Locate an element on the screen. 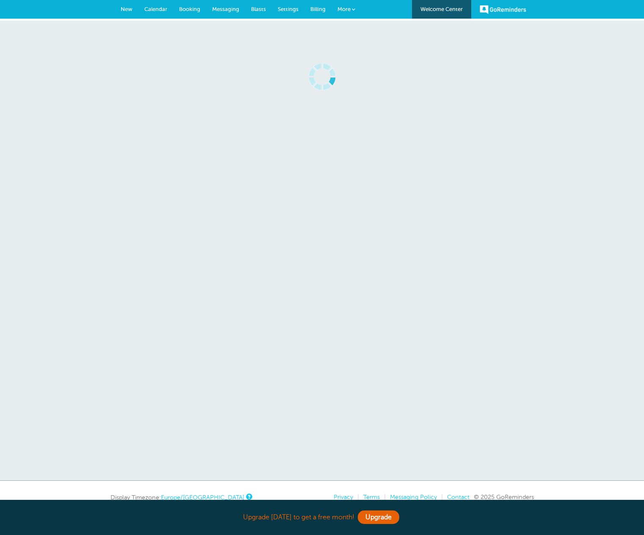  a: Terms is located at coordinates (371, 497).